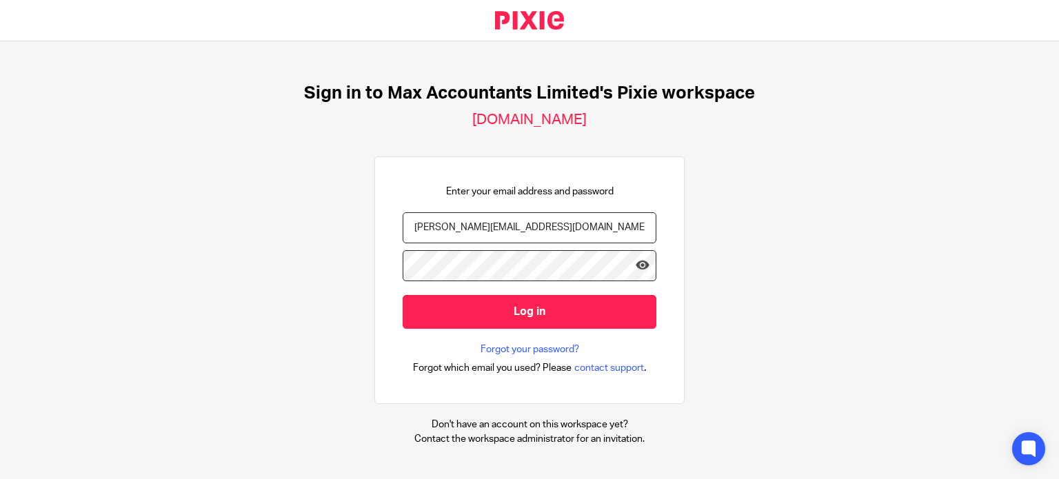  What do you see at coordinates (529, 228) in the screenshot?
I see `input: name@example.com` at bounding box center [529, 228].